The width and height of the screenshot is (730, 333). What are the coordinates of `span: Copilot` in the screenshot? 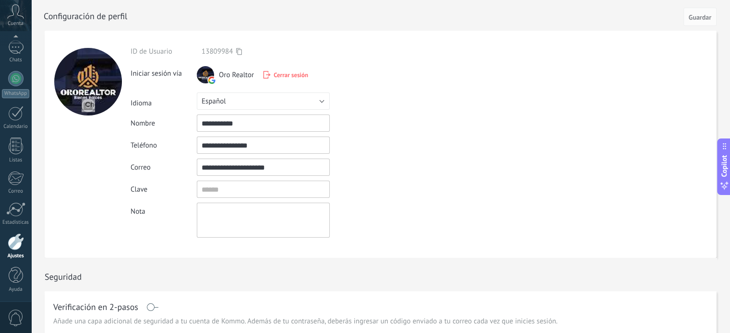 It's located at (724, 166).